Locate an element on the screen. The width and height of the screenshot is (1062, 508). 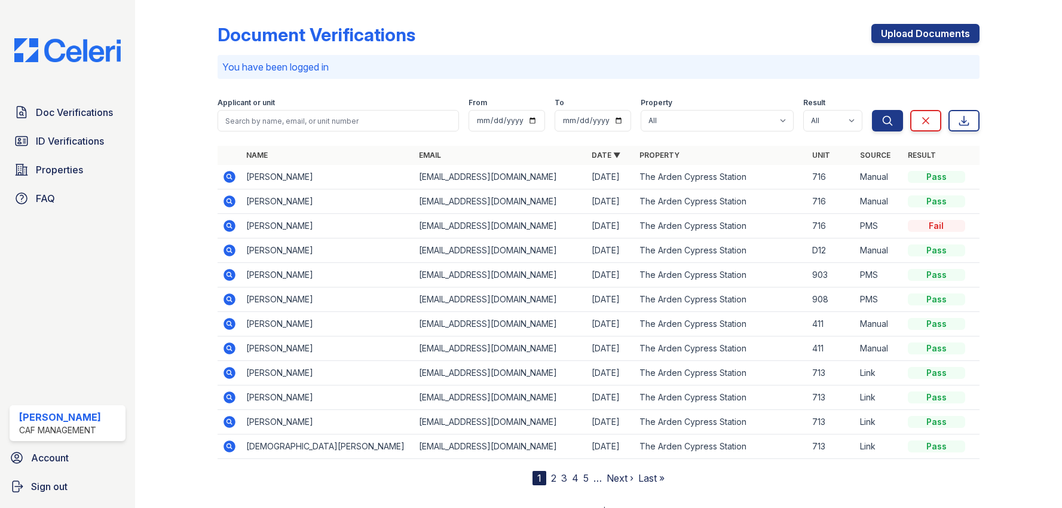
img: CE_Logo_Blue-a8612792a0a2168367f1c8372b55b34899dd931a85d93a1a3d3e32e68fde9ad4.png is located at coordinates (68, 50).